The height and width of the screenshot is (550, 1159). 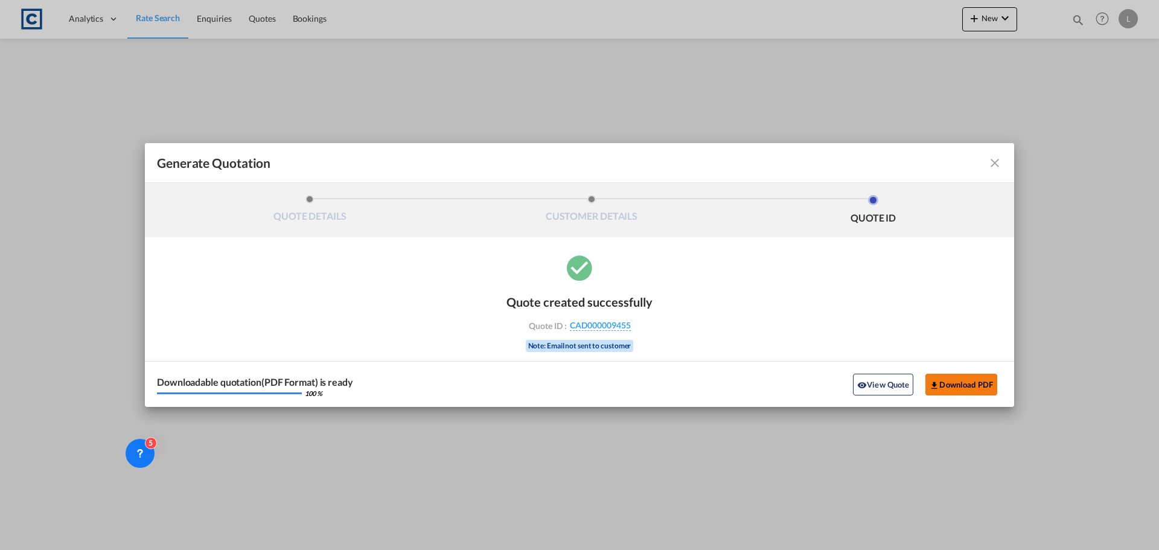 What do you see at coordinates (580, 267) in the screenshot?
I see `md-icon: icon-checkbox-marked-circle` at bounding box center [580, 267].